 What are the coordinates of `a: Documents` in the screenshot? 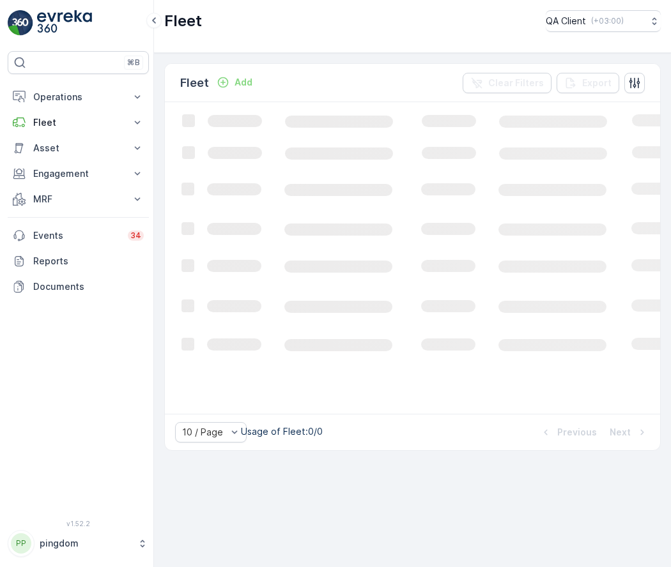 It's located at (78, 287).